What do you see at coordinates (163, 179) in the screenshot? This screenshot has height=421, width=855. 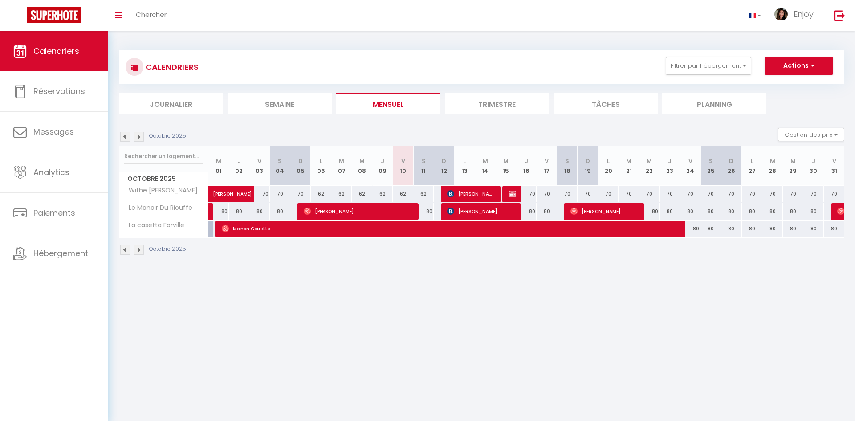 I see `span: Octobre 2025` at bounding box center [163, 179].